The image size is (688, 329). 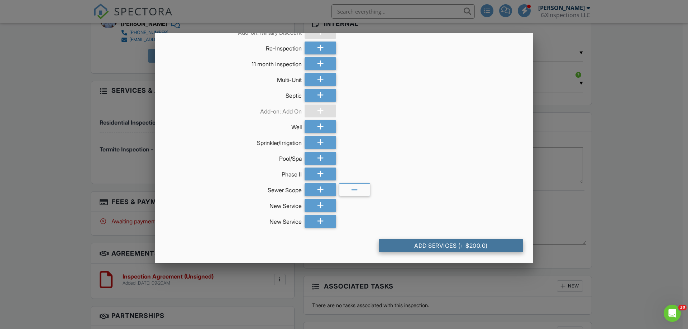 What do you see at coordinates (233, 189) in the screenshot?
I see `div: Sewer Scope` at bounding box center [233, 189].